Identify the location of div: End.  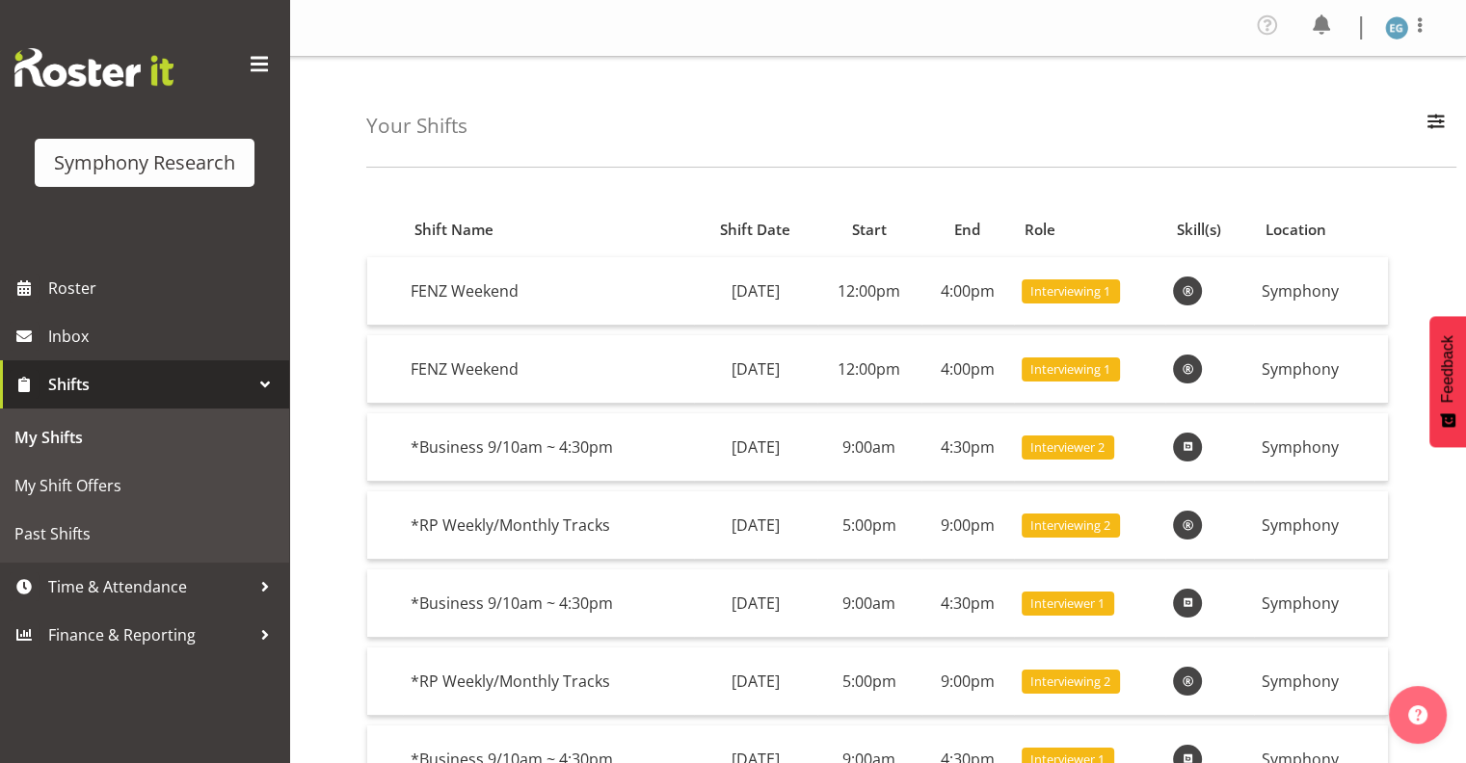
(967, 229).